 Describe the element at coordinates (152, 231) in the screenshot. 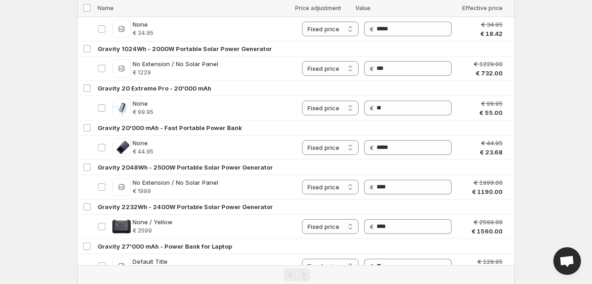

I see `span: € 2599` at that location.